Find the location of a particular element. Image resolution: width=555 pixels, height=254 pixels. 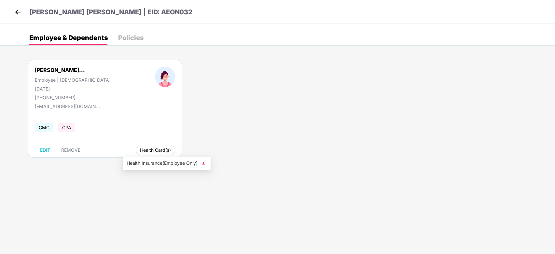

span: GPA is located at coordinates (67, 127).